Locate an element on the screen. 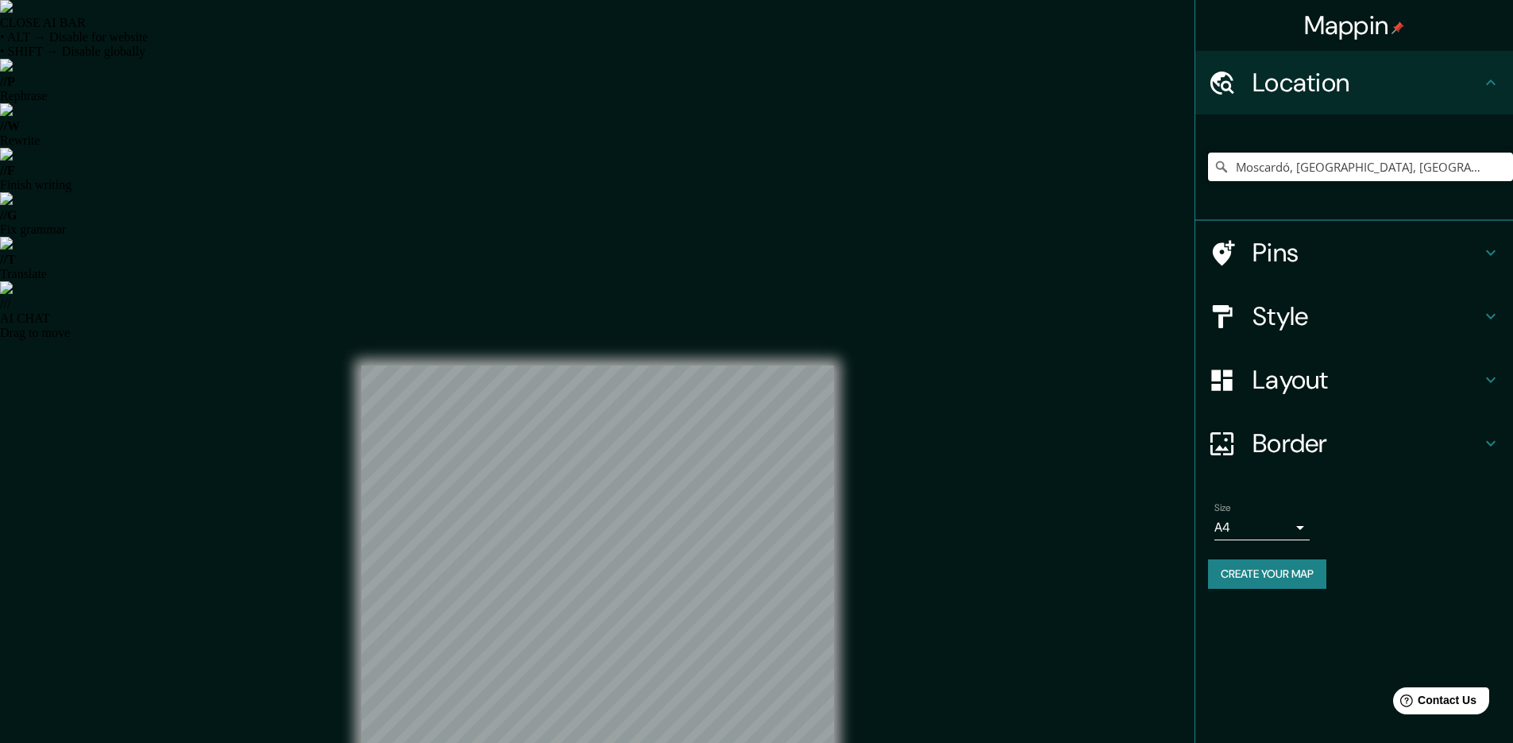  label: Size is located at coordinates (1223, 508).